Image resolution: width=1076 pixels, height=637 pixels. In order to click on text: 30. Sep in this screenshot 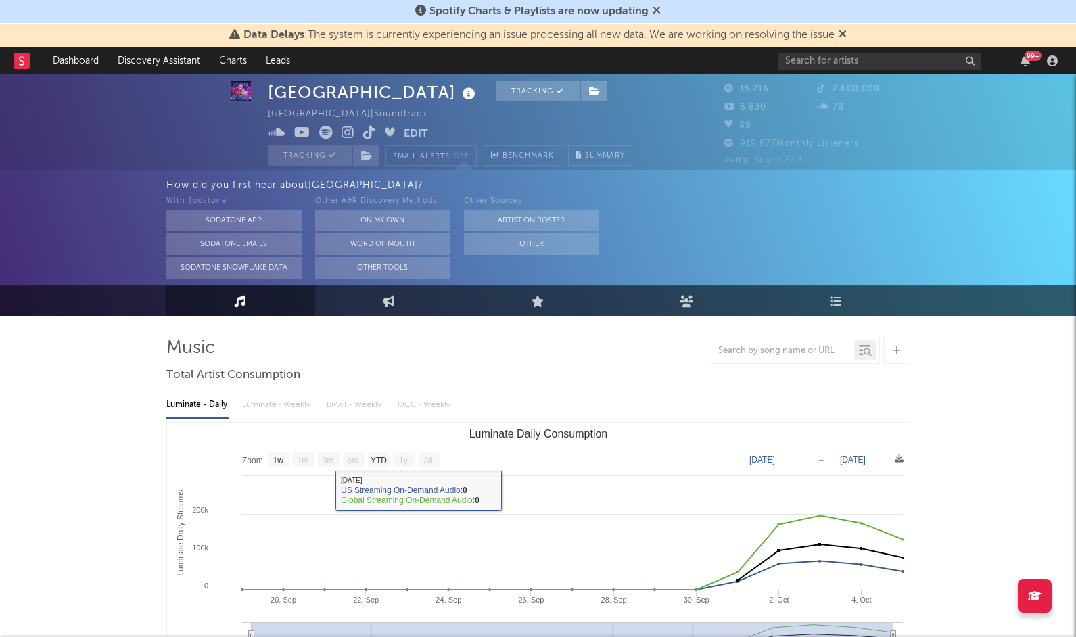, I will do `click(696, 600)`.